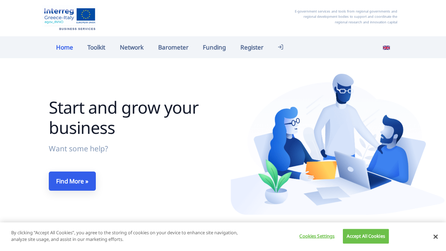 The width and height of the screenshot is (446, 251). Describe the element at coordinates (386, 48) in the screenshot. I see `img: en_flag.svg` at that location.